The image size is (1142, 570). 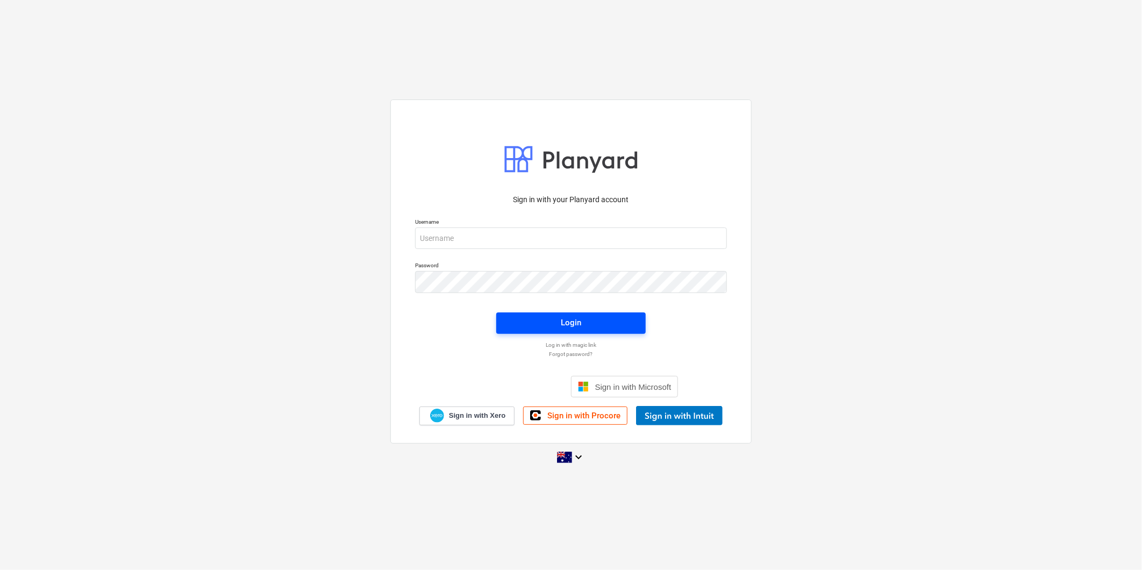 I want to click on p: Sign in with your Planyard account, so click(x=571, y=199).